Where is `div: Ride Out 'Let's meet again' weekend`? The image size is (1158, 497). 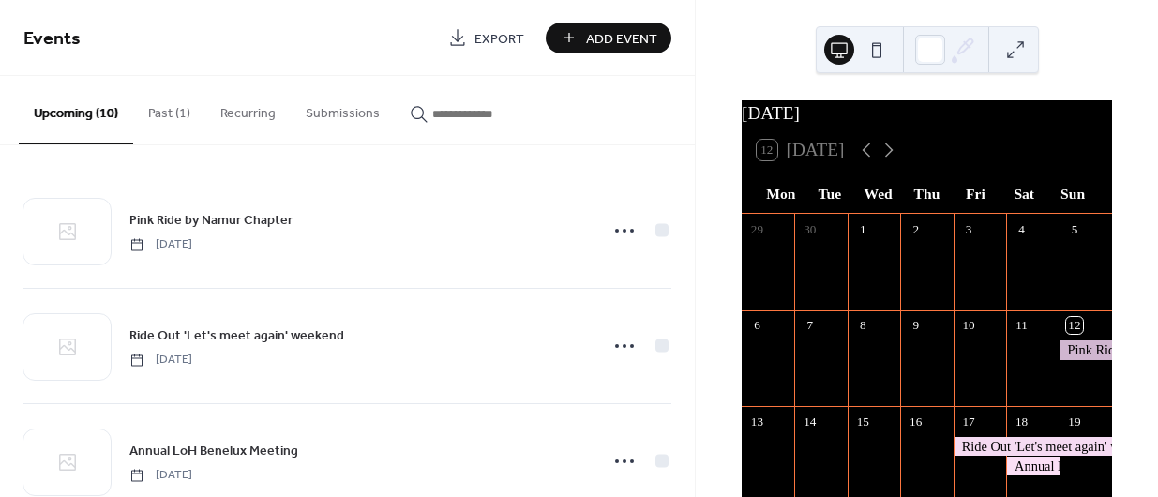 div: Ride Out 'Let's meet again' weekend is located at coordinates (1032, 446).